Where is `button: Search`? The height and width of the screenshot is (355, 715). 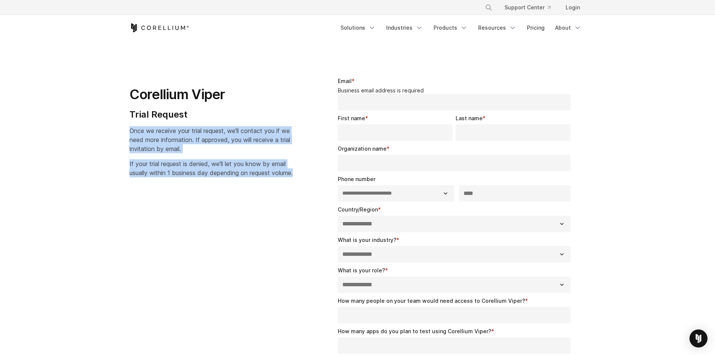 button: Search is located at coordinates (489, 8).